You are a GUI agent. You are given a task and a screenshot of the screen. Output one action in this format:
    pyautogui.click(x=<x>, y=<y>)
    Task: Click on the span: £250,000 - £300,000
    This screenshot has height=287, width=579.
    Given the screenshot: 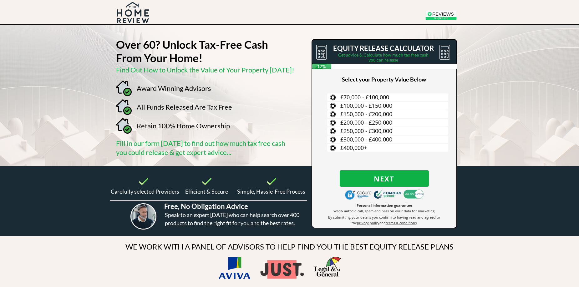 What is the action you would take?
    pyautogui.click(x=366, y=131)
    